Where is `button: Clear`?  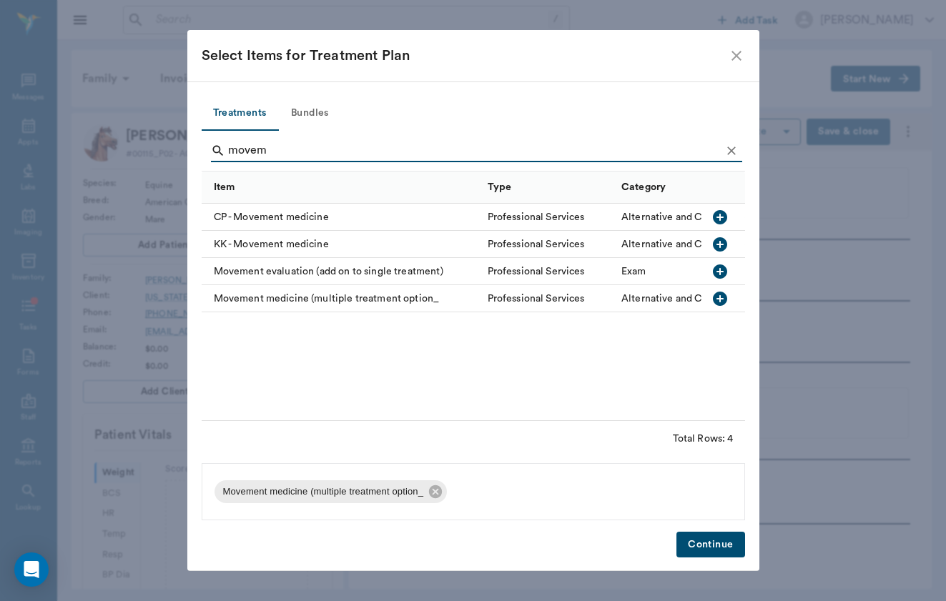 button: Clear is located at coordinates (731, 151).